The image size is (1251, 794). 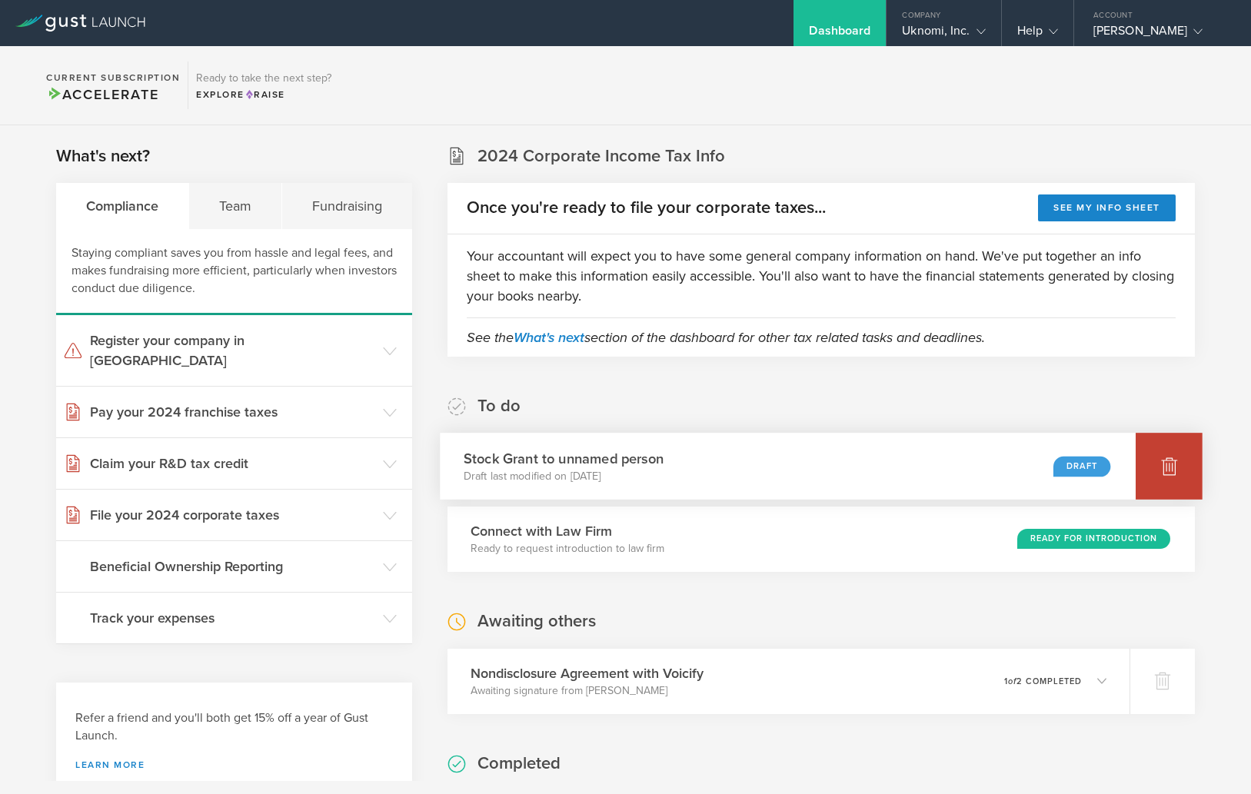 I want to click on div: Connect with Law FirmReady to request introduction to law firmReady for Introduction, so click(x=821, y=539).